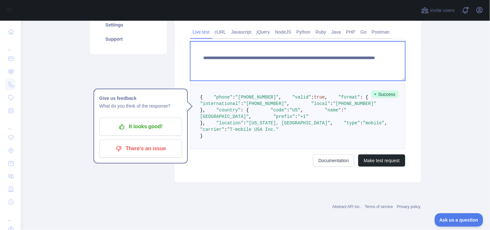  I want to click on span: "carrier", so click(212, 129).